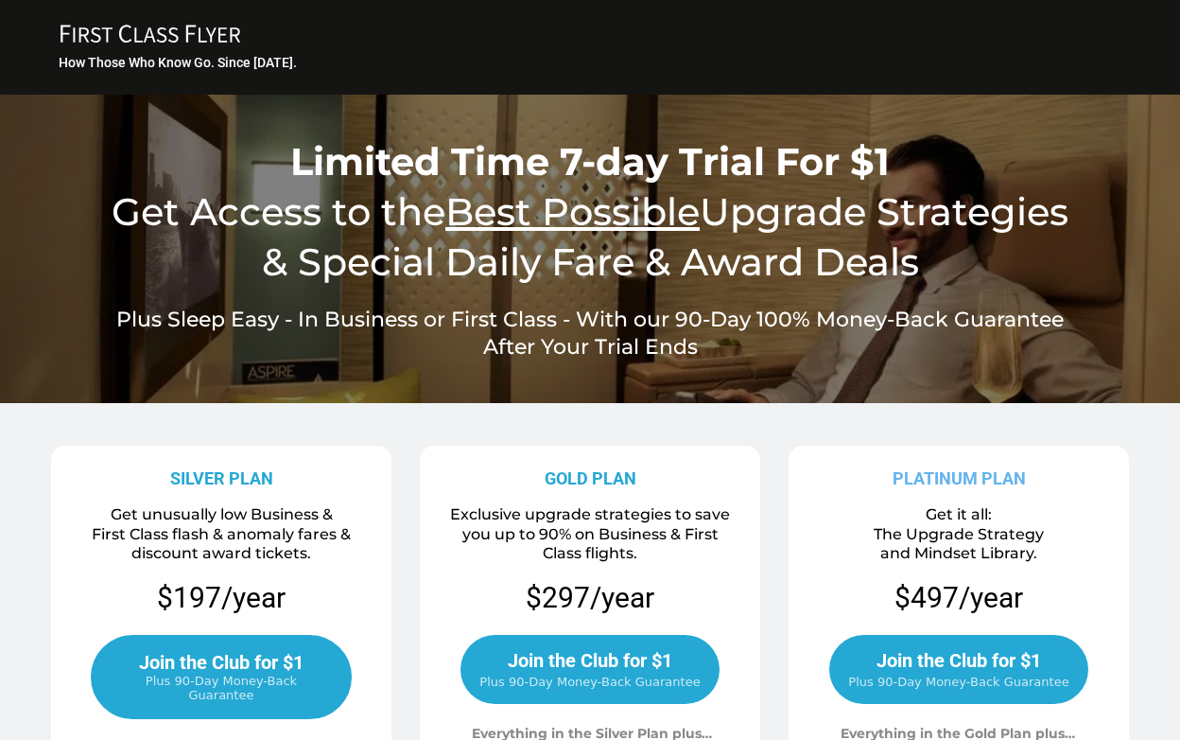 The width and height of the screenshot is (1180, 740). I want to click on strong: SILVER PLAN, so click(221, 478).